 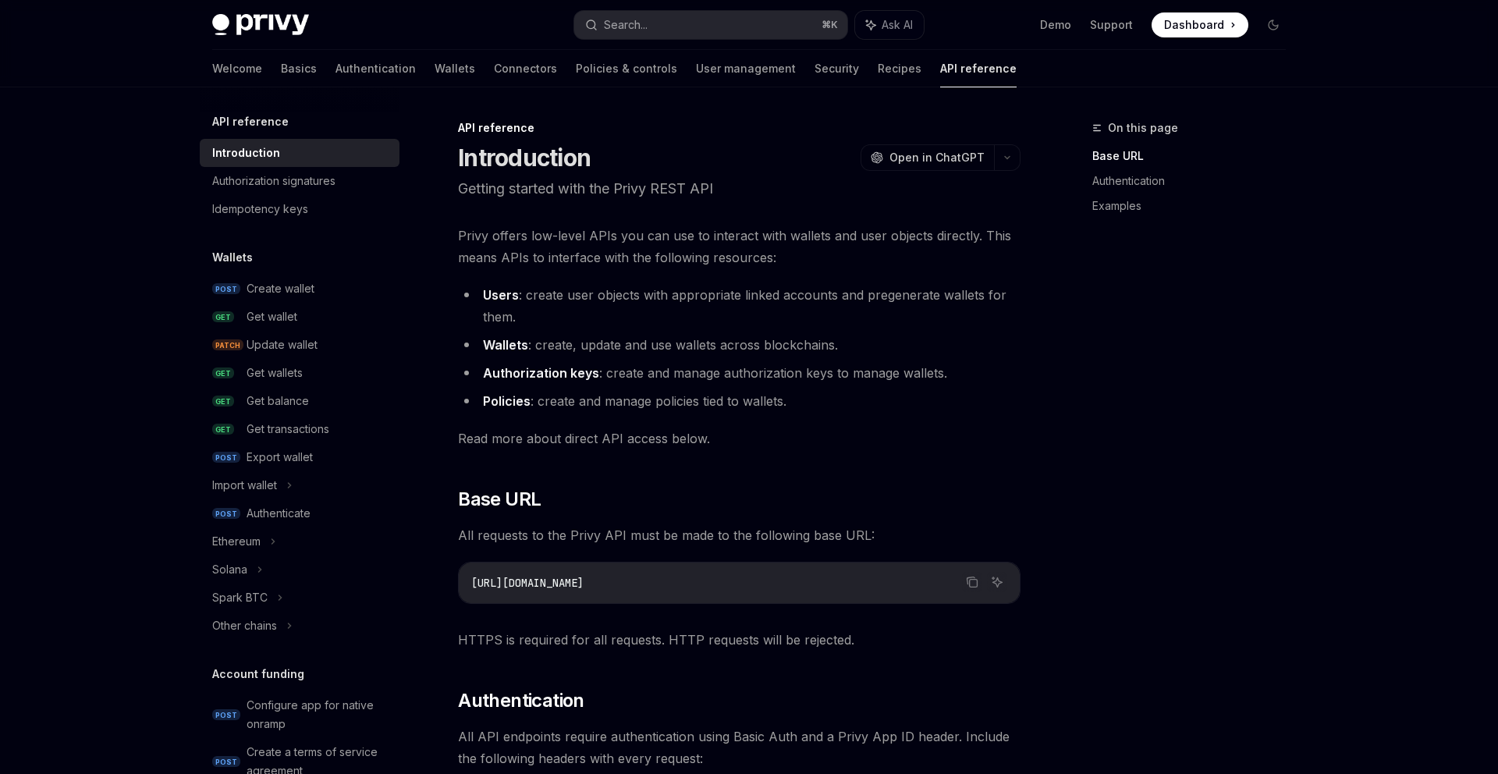 What do you see at coordinates (300, 373) in the screenshot?
I see `a: GETGet wallets` at bounding box center [300, 373].